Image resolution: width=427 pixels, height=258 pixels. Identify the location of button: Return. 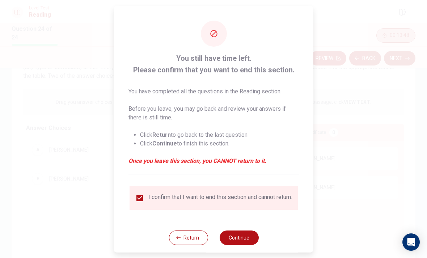
(188, 238).